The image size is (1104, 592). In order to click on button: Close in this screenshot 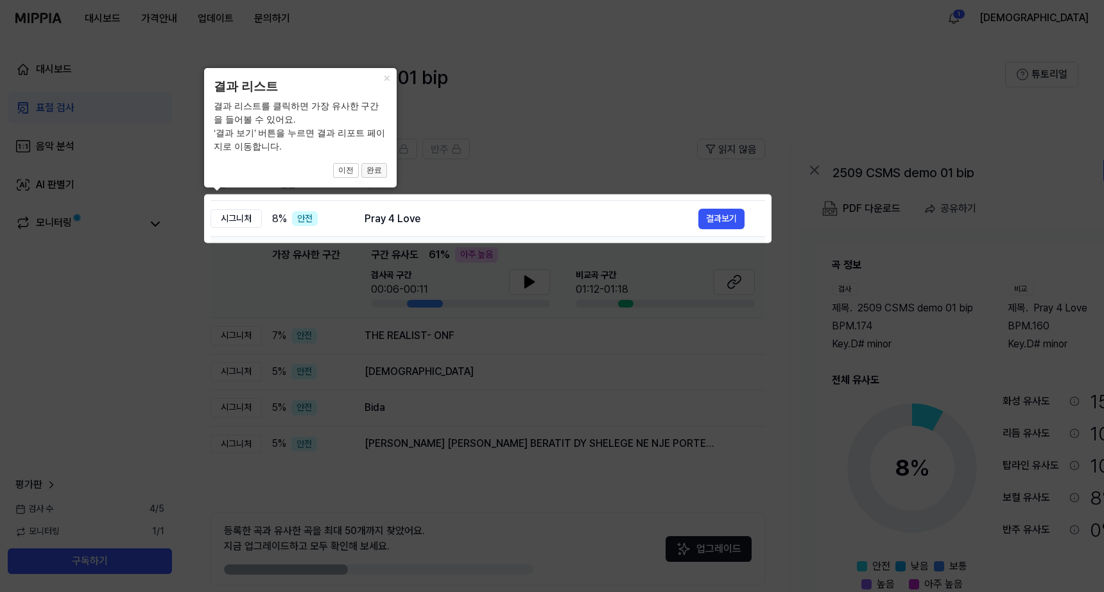, I will do `click(386, 77)`.